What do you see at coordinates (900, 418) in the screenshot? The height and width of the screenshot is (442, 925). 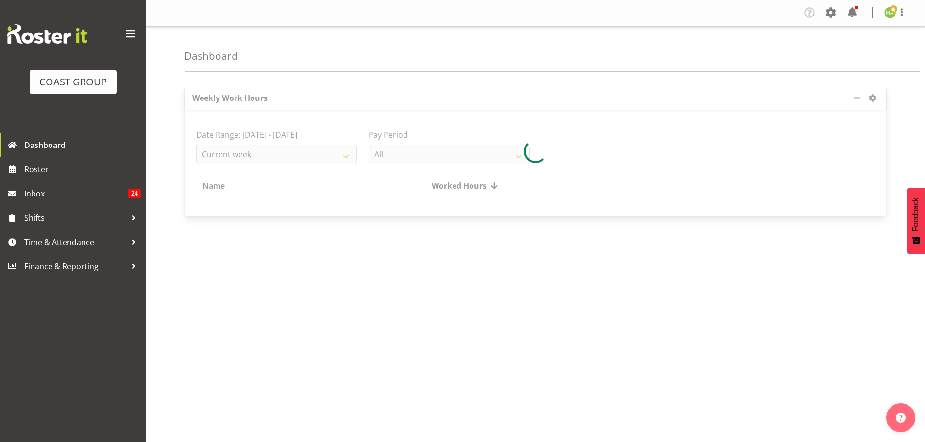 I see `img: help-xxl-2.png` at bounding box center [900, 418].